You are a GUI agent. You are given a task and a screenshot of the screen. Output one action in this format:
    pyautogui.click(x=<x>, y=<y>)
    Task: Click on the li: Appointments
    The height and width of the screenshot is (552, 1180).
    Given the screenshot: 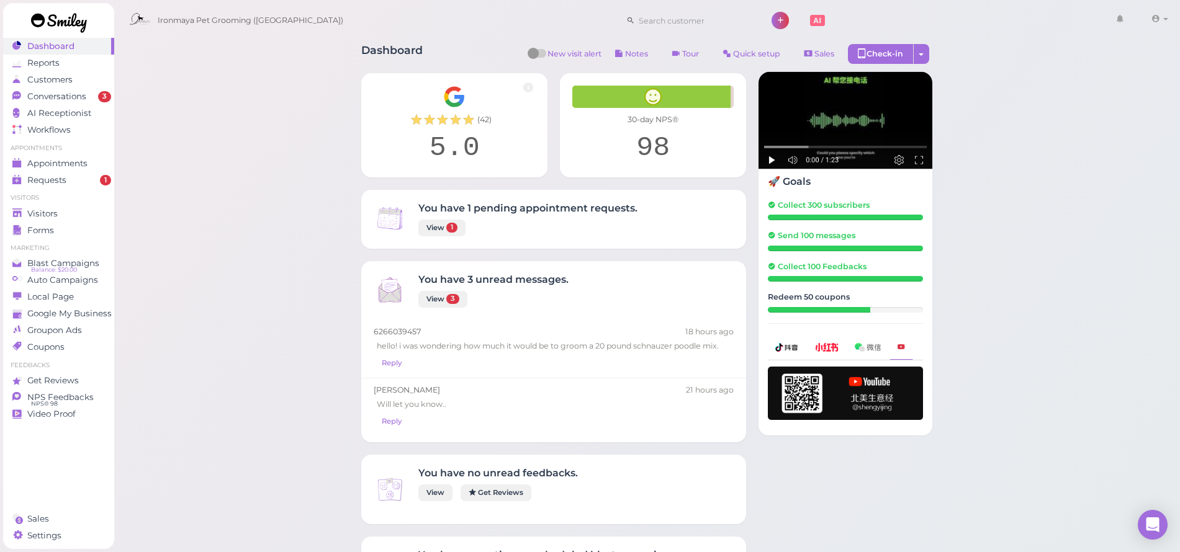 What is the action you would take?
    pyautogui.click(x=58, y=148)
    